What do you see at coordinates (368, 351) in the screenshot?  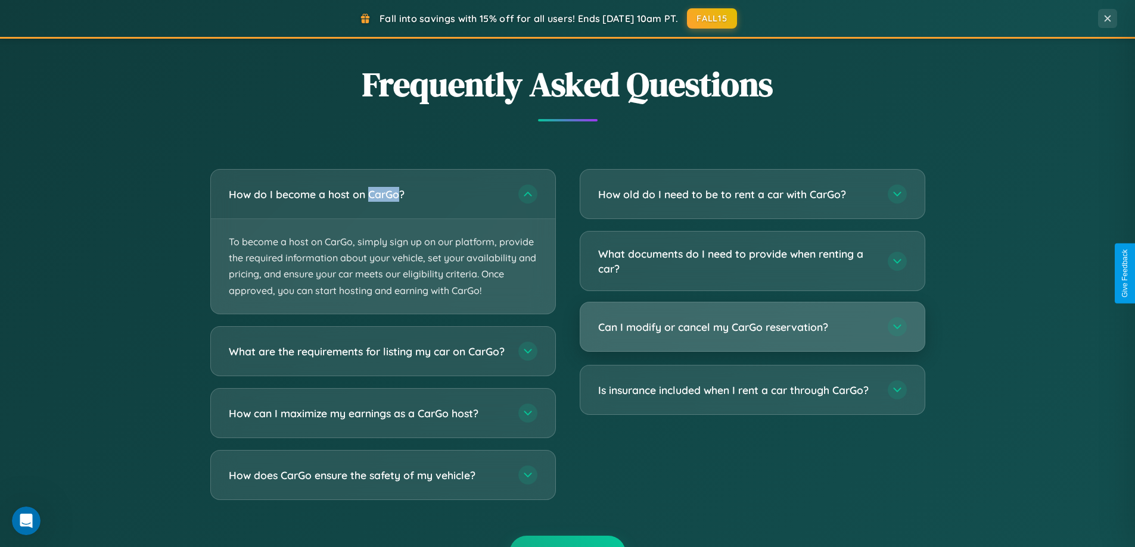 I see `h3: What are the requirements for listing my car on CarGo?` at bounding box center [368, 351].